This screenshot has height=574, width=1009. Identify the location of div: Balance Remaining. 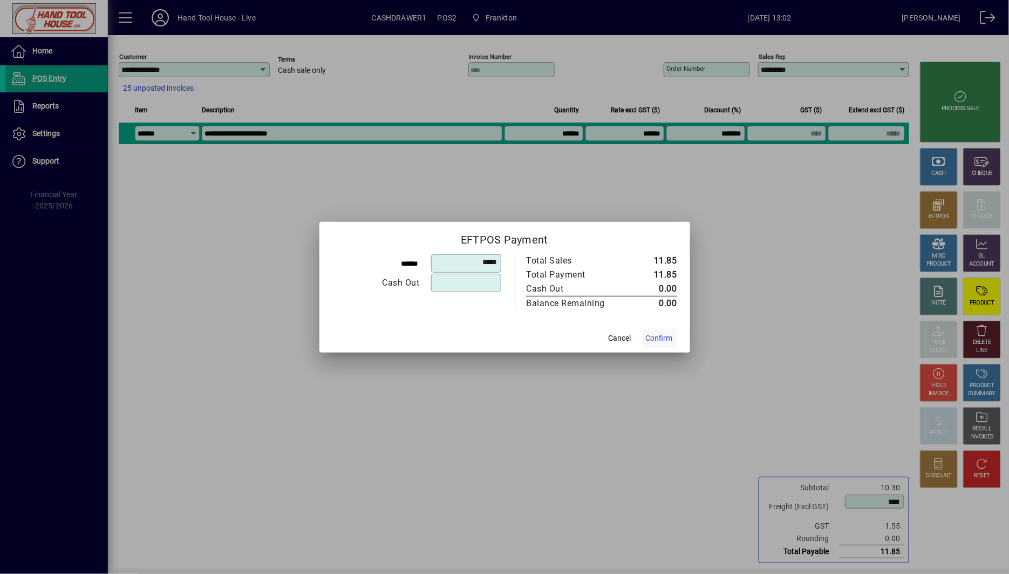
(572, 303).